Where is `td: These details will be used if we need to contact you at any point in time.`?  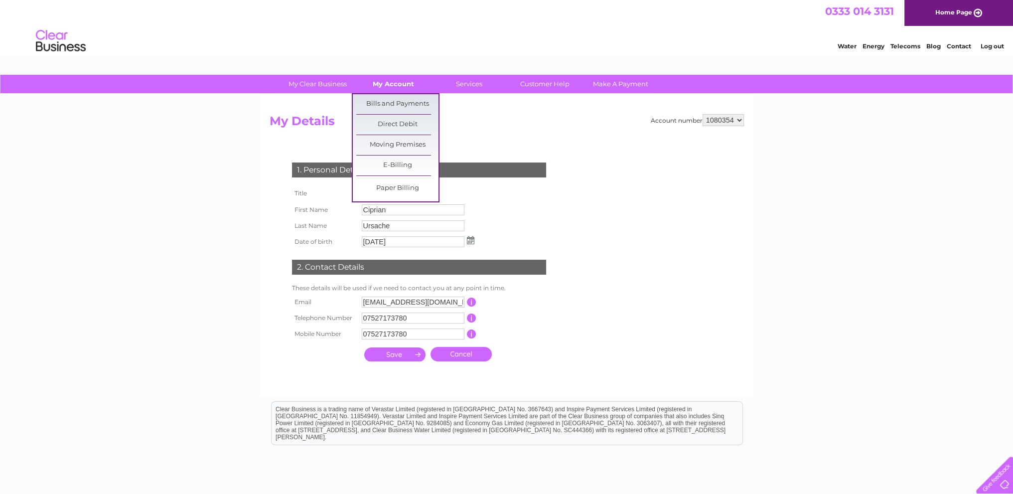
td: These details will be used if we need to contact you at any point in time. is located at coordinates (419, 288).